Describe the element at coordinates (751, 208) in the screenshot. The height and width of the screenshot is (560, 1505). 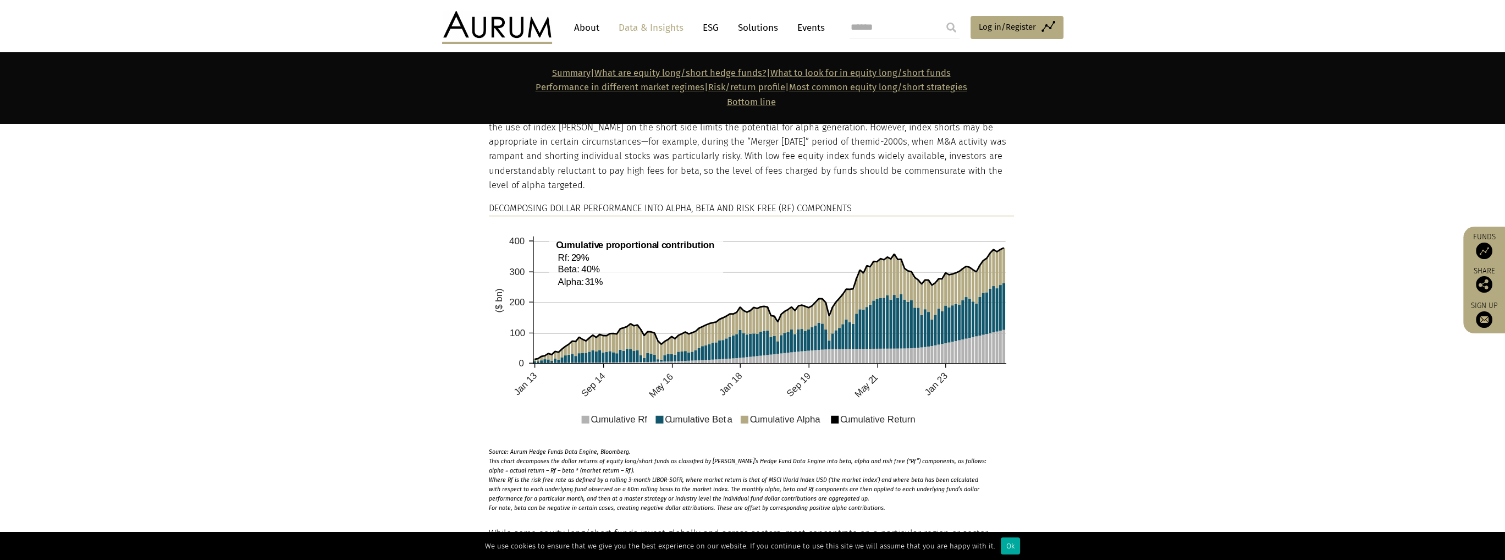
I see `p: DECOMPOSING DOLLAR PERFORMANCE INTO ALPHA, BETA AND RISK FREE (RF) COMPONENTS` at that location.